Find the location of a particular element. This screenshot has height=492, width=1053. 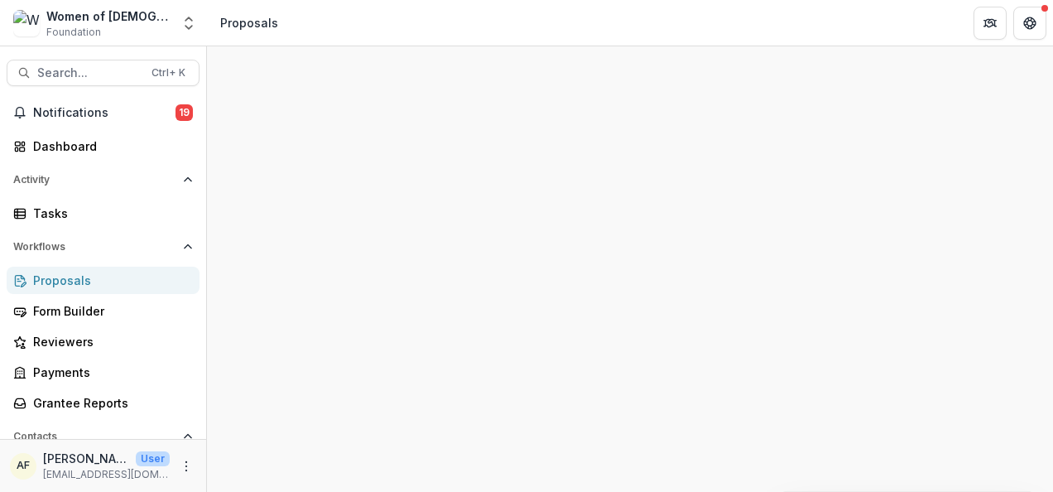

button: Open Contacts is located at coordinates (103, 436).